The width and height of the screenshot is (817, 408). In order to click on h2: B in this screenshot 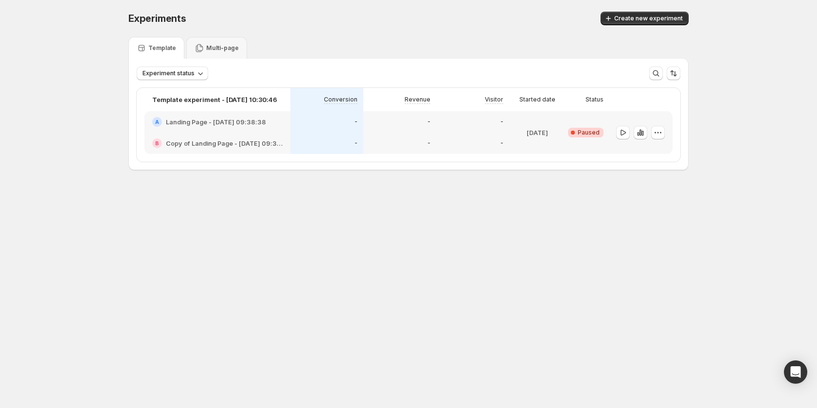, I will do `click(157, 143)`.